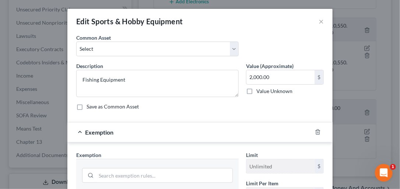 The width and height of the screenshot is (400, 189). Describe the element at coordinates (89, 66) in the screenshot. I see `span: Description` at that location.